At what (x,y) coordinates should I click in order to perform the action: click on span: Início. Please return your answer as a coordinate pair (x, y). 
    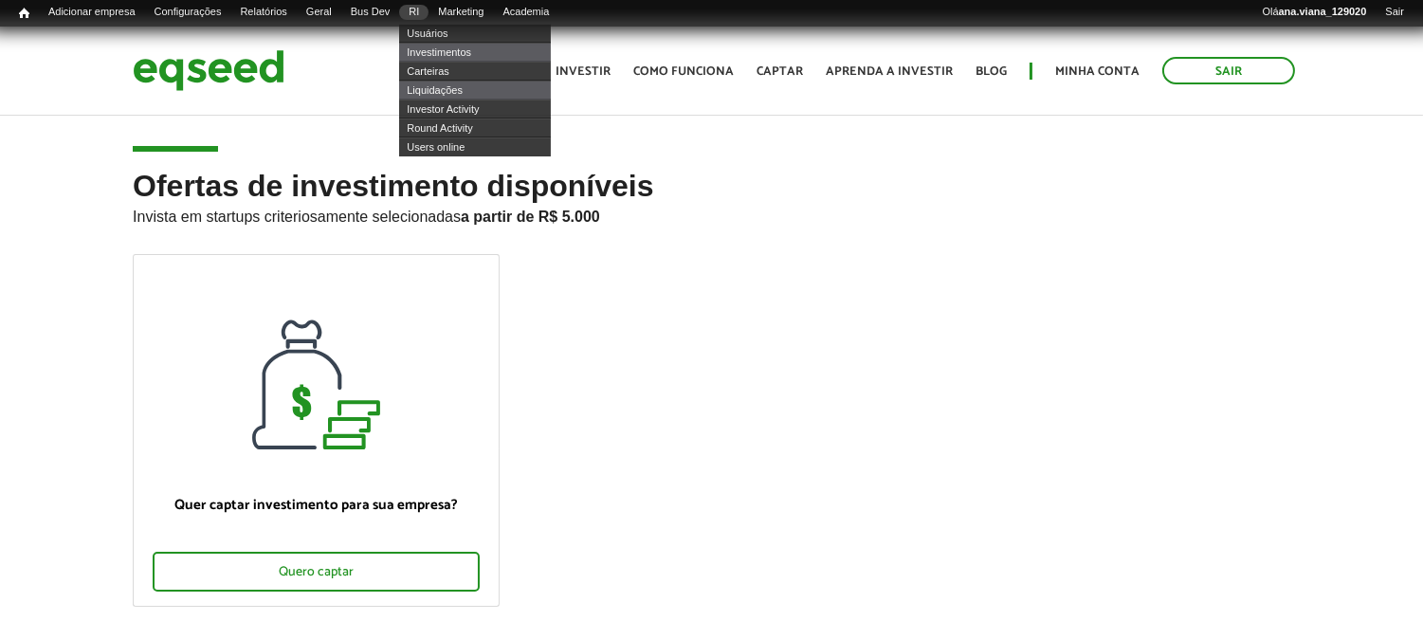
    Looking at the image, I should click on (24, 13).